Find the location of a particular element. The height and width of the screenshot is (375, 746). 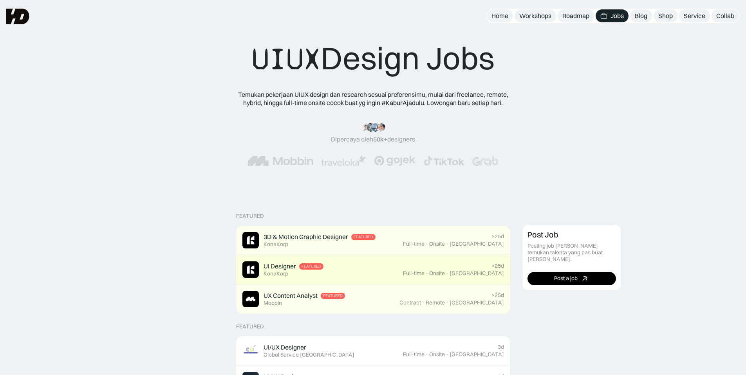

a: Blog is located at coordinates (641, 16).